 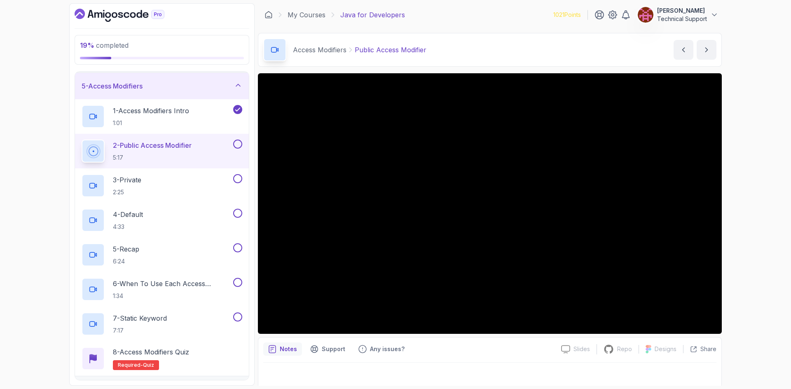 What do you see at coordinates (162, 86) in the screenshot?
I see `button: 5-Access Modifiers` at bounding box center [162, 86].